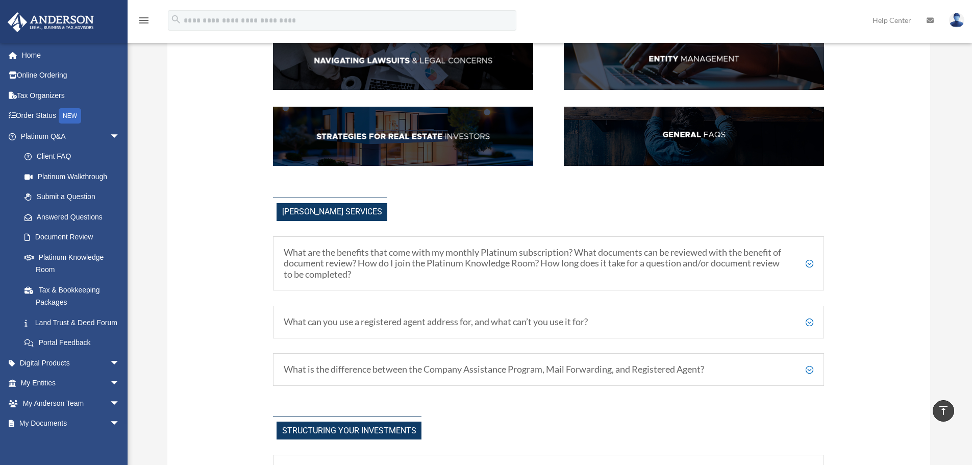 The height and width of the screenshot is (465, 972). Describe the element at coordinates (50, 22) in the screenshot. I see `img: Anderson Advisors Platinum Portal` at that location.